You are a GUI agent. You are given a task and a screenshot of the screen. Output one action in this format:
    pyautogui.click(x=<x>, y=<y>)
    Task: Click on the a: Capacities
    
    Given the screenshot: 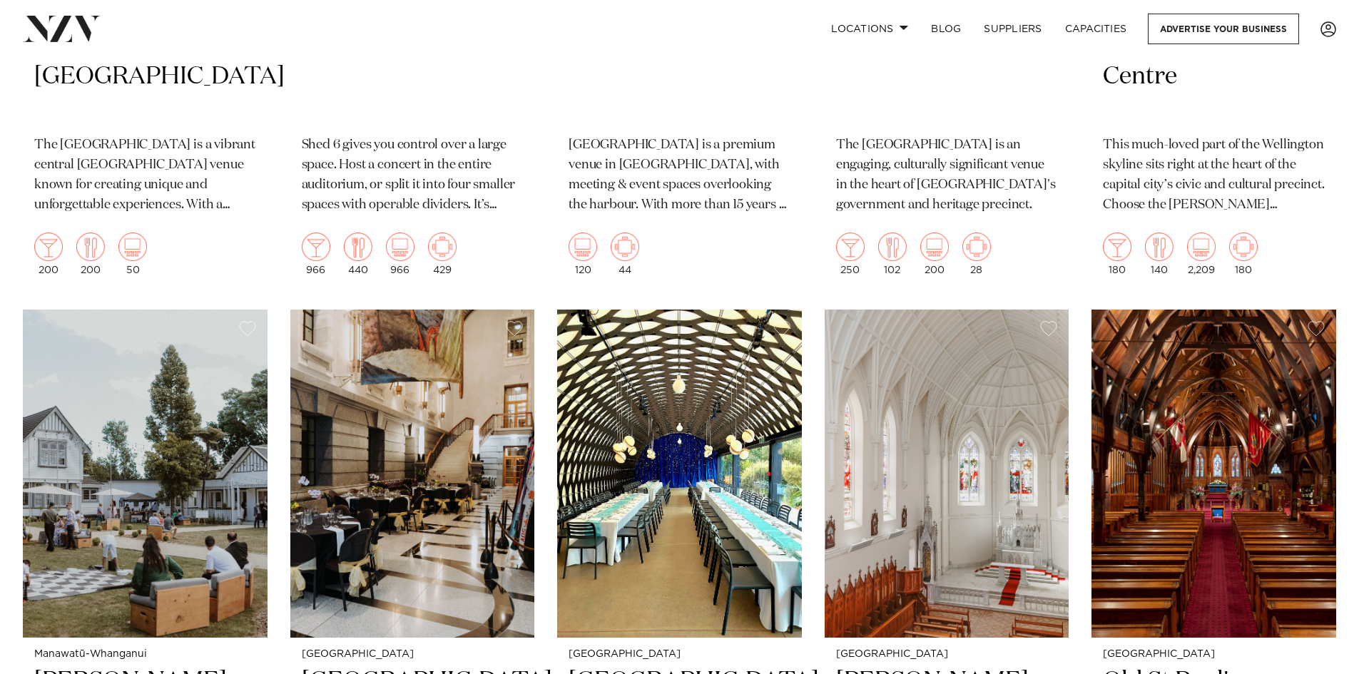 What is the action you would take?
    pyautogui.click(x=1096, y=29)
    